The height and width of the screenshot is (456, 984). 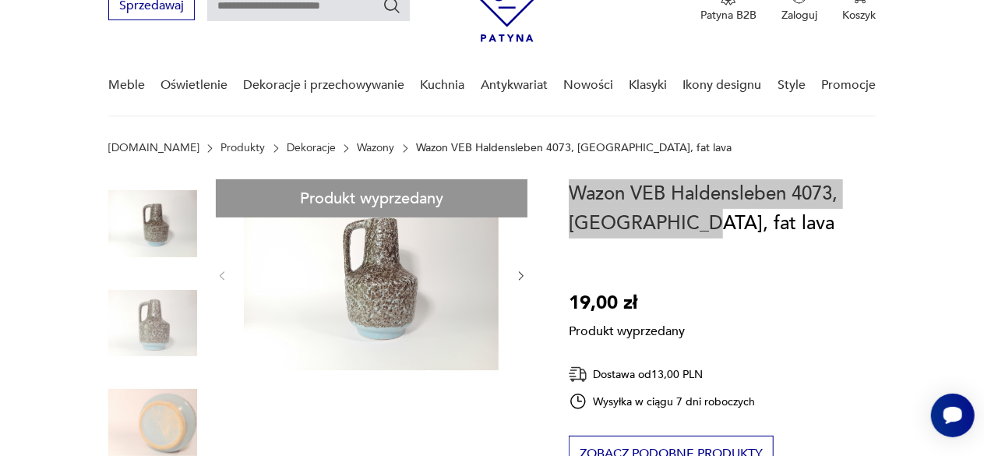 I want to click on a: Meble, so click(x=126, y=85).